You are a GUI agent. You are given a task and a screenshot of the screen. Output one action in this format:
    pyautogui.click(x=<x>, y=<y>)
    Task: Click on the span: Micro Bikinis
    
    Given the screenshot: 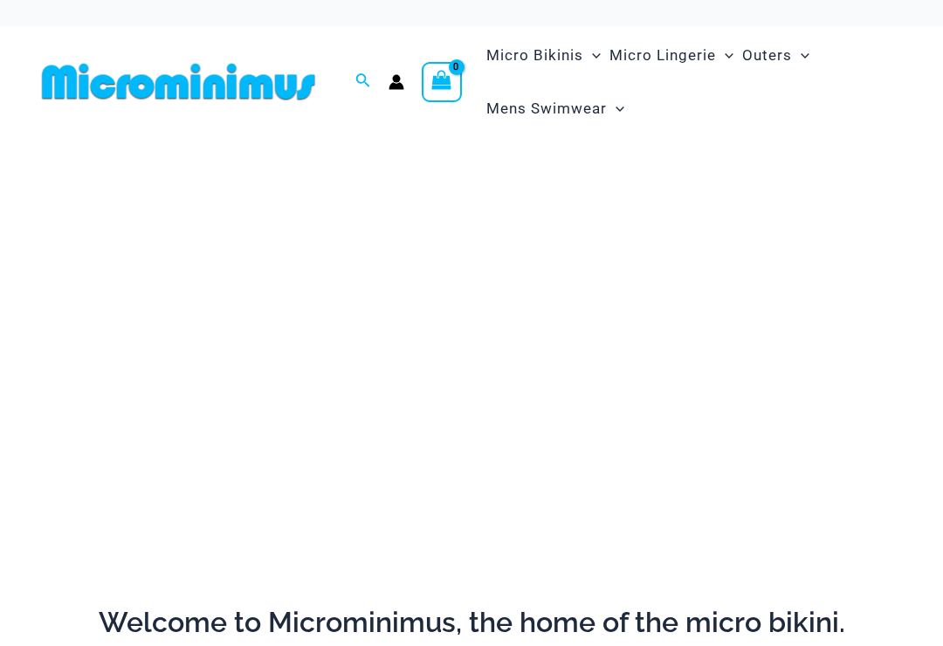 What is the action you would take?
    pyautogui.click(x=534, y=55)
    